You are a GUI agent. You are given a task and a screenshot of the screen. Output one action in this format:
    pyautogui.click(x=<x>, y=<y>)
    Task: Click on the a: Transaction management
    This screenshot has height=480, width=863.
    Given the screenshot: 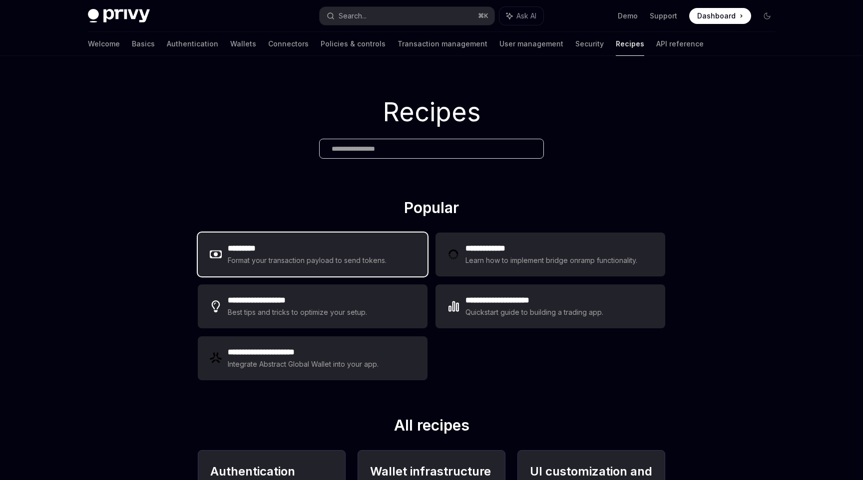 What is the action you would take?
    pyautogui.click(x=442, y=44)
    